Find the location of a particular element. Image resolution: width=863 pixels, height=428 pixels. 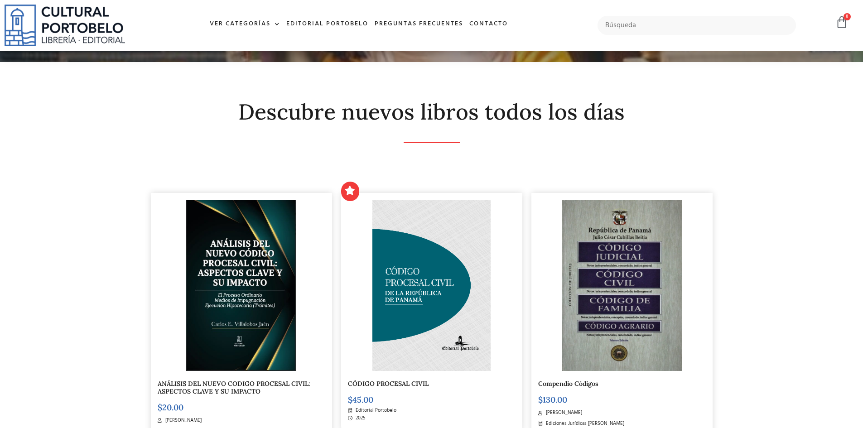

bdi: 20.00 is located at coordinates (170, 407).